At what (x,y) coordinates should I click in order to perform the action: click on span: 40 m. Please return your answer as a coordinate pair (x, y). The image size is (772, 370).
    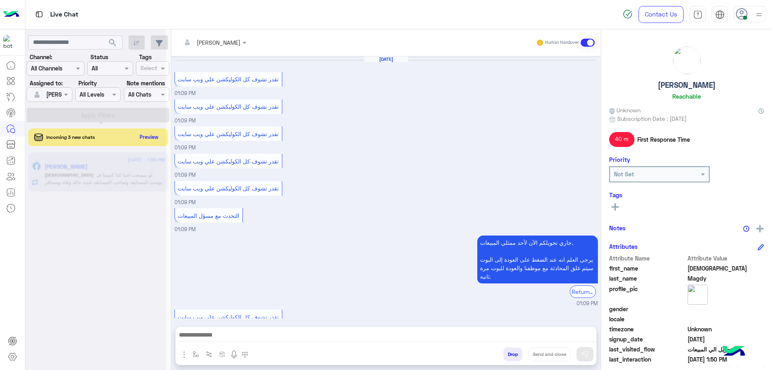
    Looking at the image, I should click on (622, 139).